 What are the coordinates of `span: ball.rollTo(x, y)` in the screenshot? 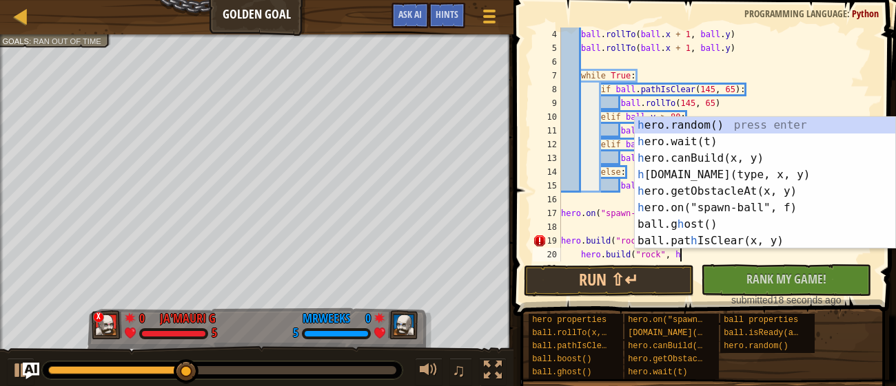 It's located at (574, 333).